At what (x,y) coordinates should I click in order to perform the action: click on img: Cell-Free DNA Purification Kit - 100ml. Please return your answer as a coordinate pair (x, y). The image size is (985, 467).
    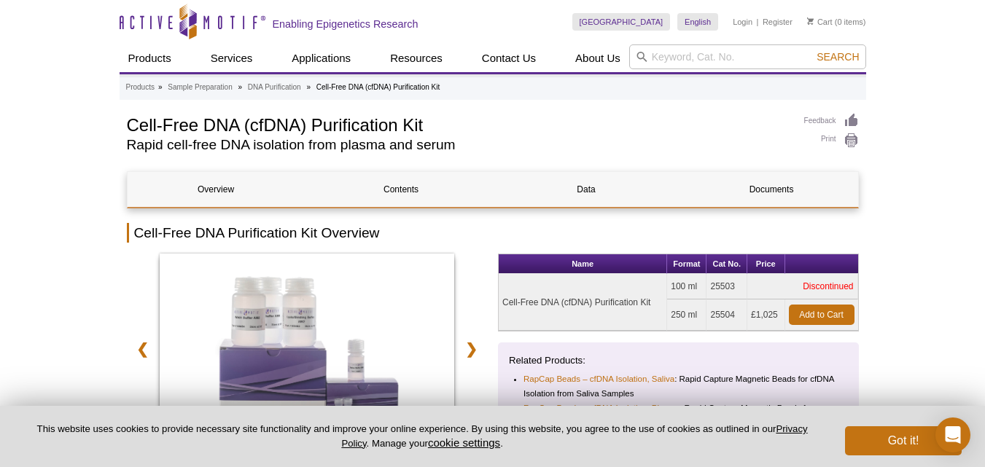
    Looking at the image, I should click on (307, 352).